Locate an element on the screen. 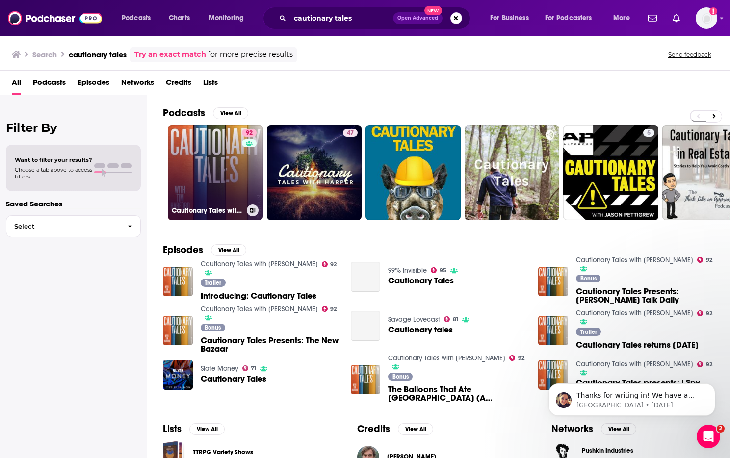 The image size is (730, 458). h2: Filter By is located at coordinates (73, 127).